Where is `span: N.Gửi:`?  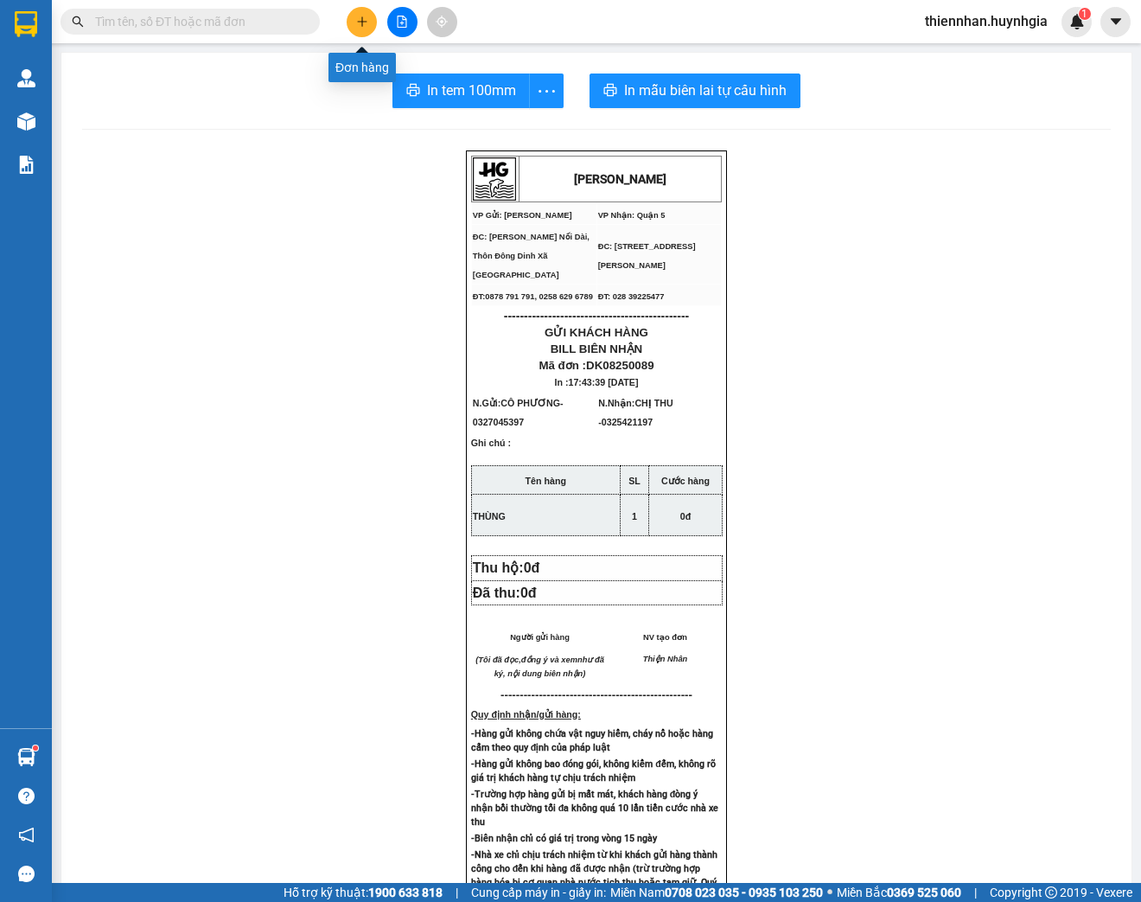
span: N.Gửi: is located at coordinates (518, 412).